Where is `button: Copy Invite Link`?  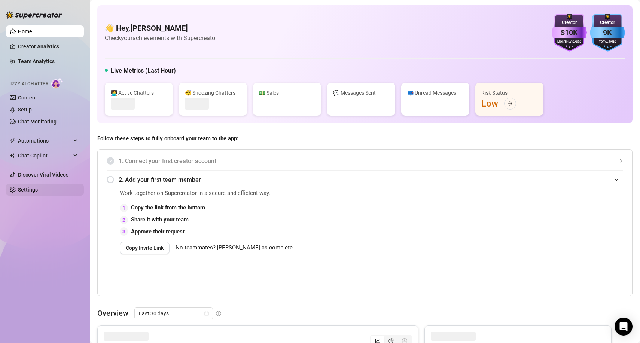
button: Copy Invite Link is located at coordinates (144, 248).